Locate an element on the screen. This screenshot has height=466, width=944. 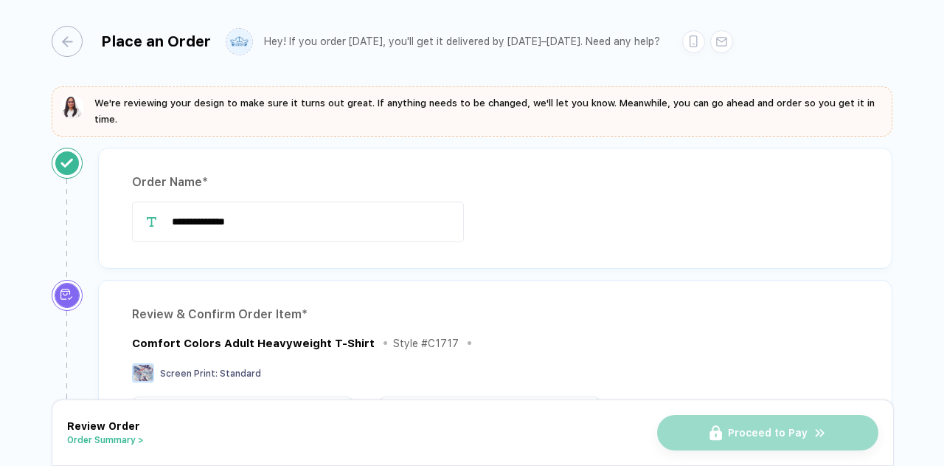
span: Review Order is located at coordinates (103, 426).